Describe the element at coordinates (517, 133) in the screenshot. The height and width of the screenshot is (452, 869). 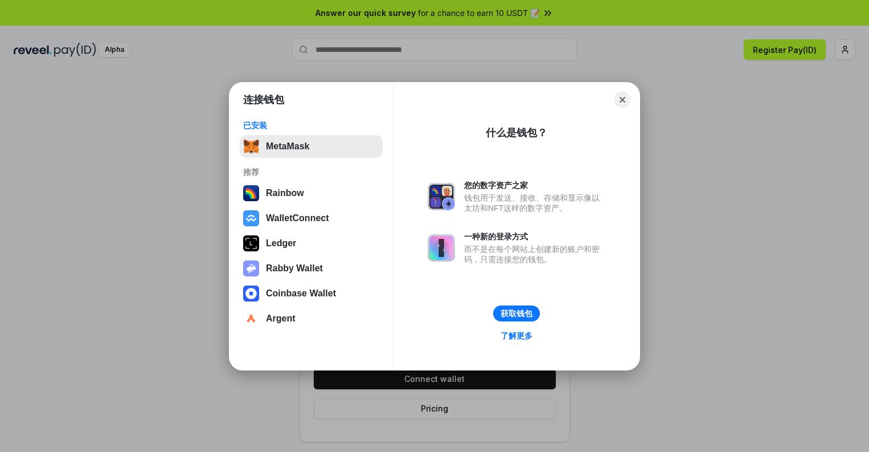
I see `div: 什么是钱包？` at that location.